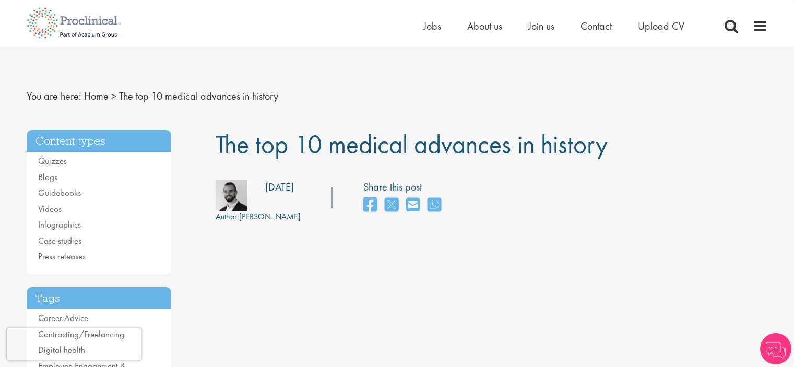 The width and height of the screenshot is (794, 367). I want to click on img: 76d2c18e-6ce3-4617-eefd-08d5a473185b, so click(231, 195).